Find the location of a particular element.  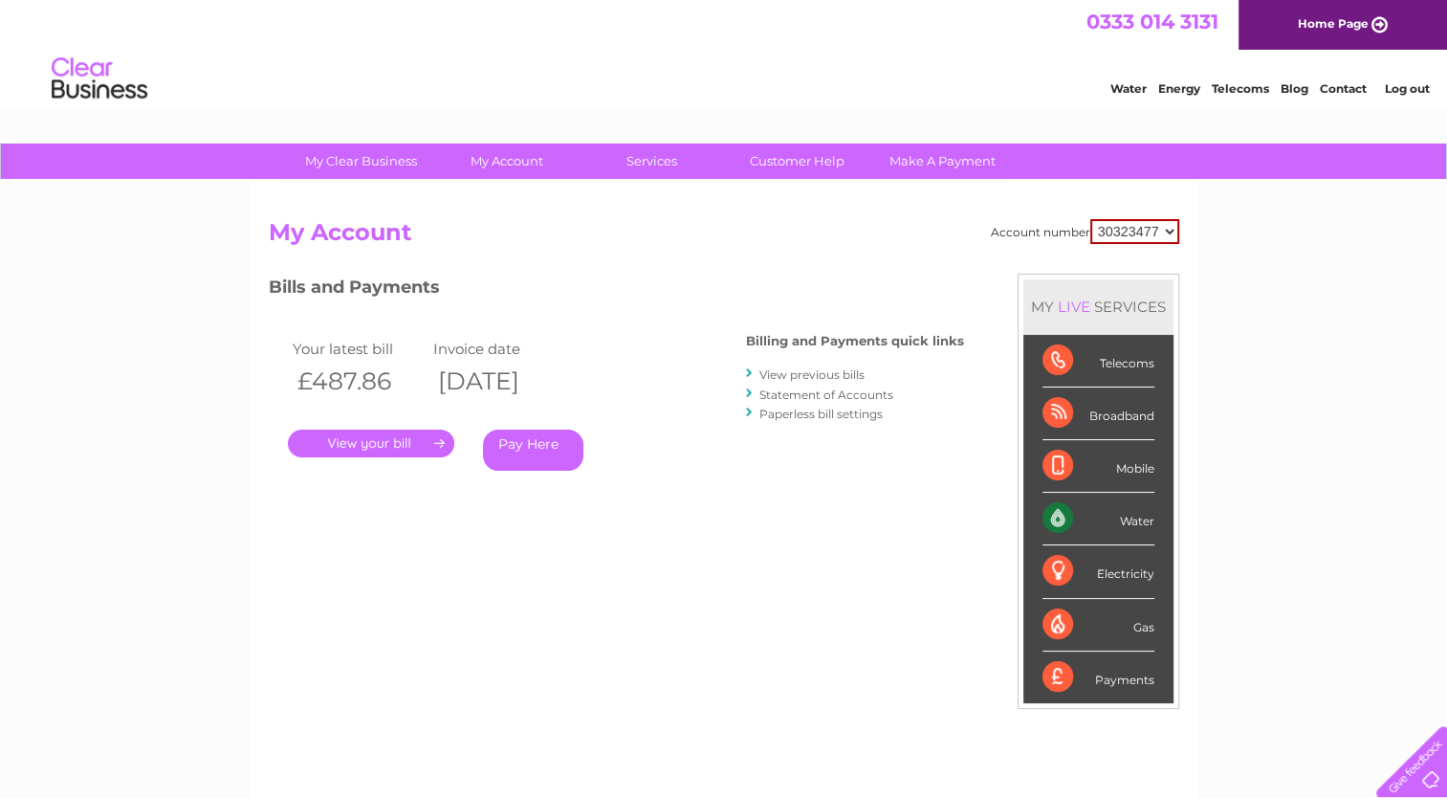

a: Customer Help is located at coordinates (797, 161).